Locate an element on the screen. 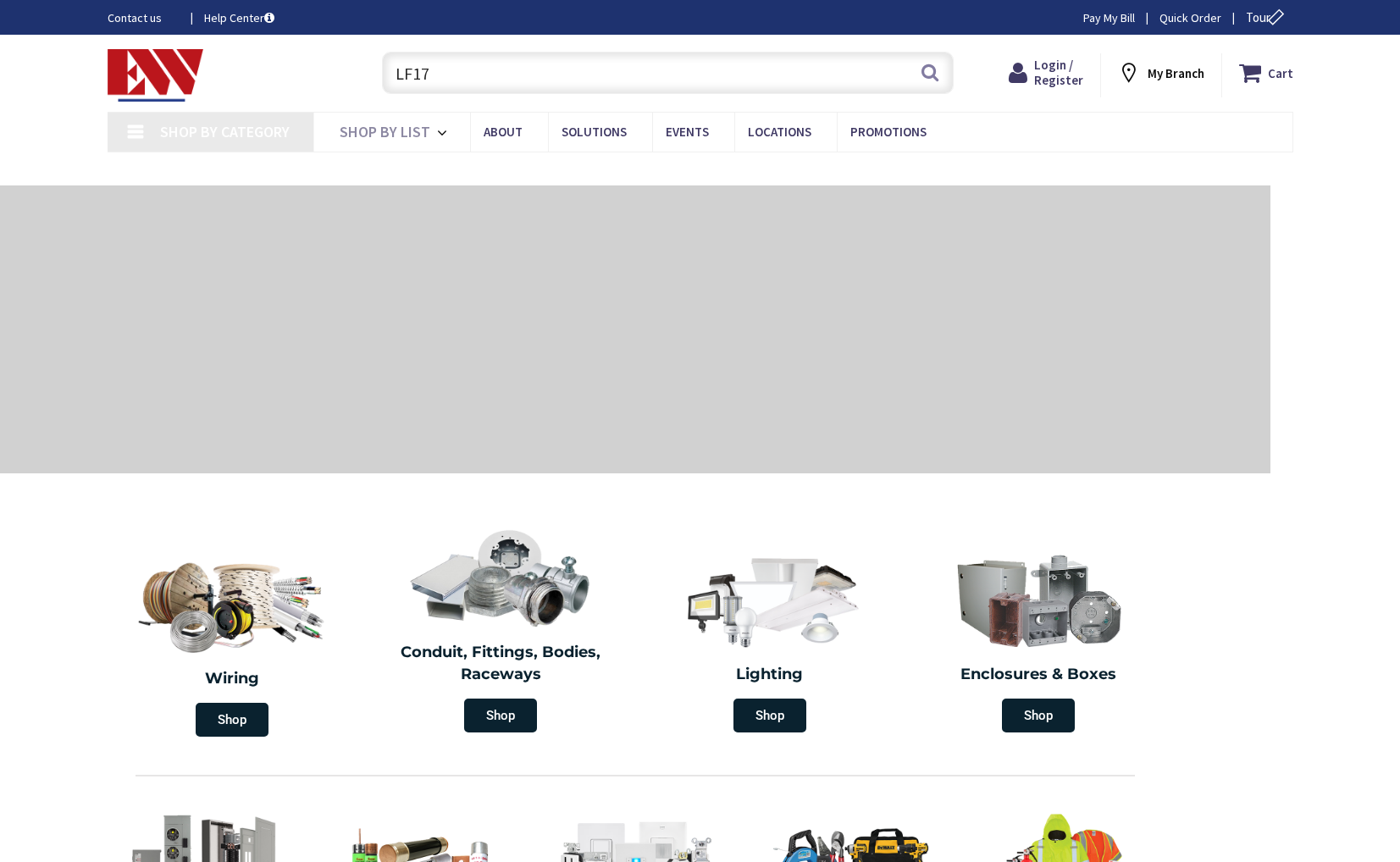  a: Wiring Shop is located at coordinates (232, 644).